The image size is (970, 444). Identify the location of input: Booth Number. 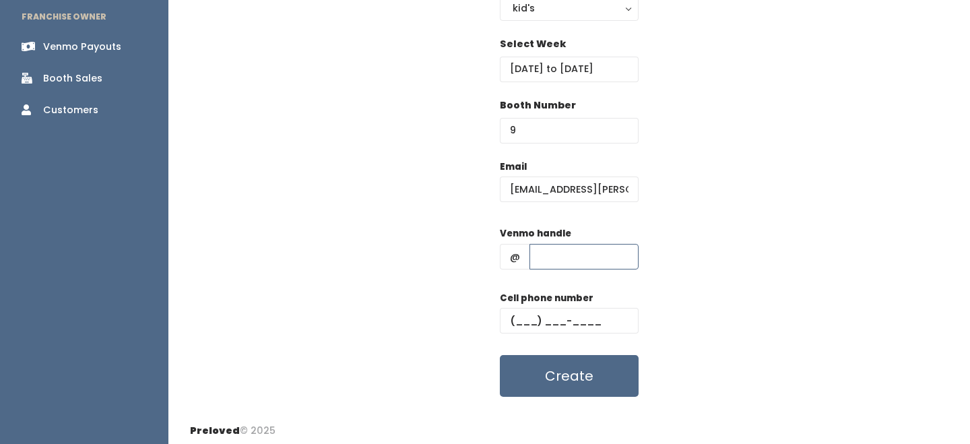
(569, 131).